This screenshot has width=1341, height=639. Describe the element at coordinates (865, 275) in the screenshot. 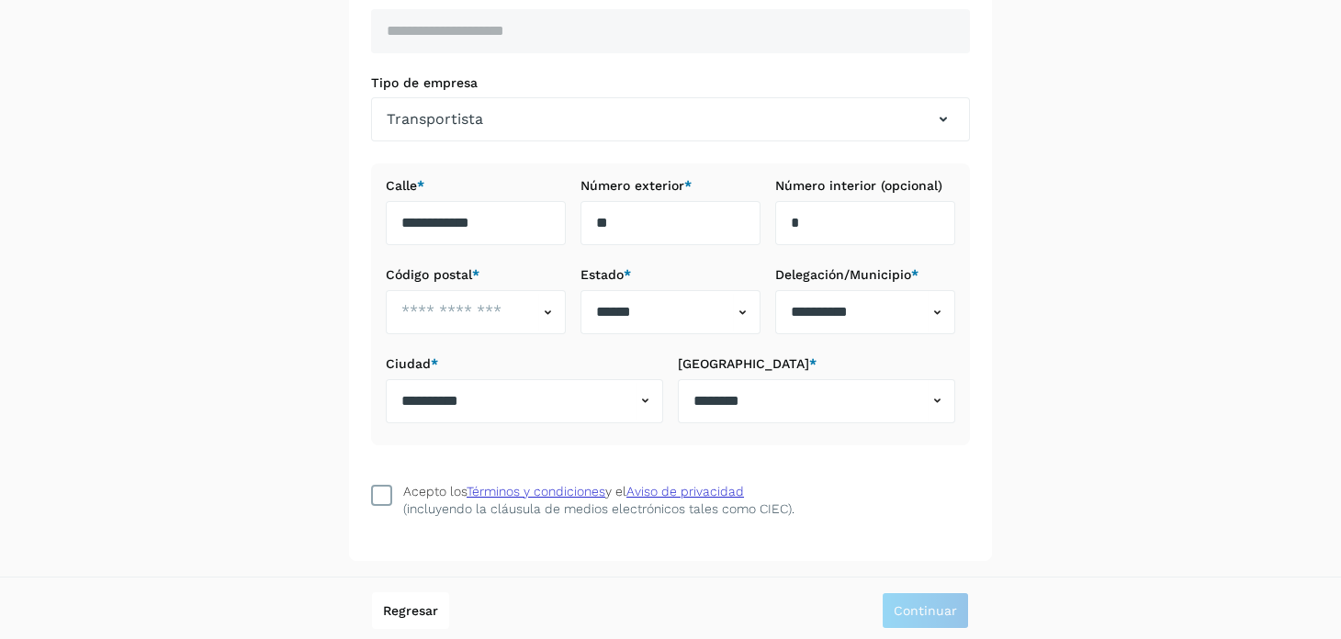

I see `label: Delegación/Municipio` at that location.